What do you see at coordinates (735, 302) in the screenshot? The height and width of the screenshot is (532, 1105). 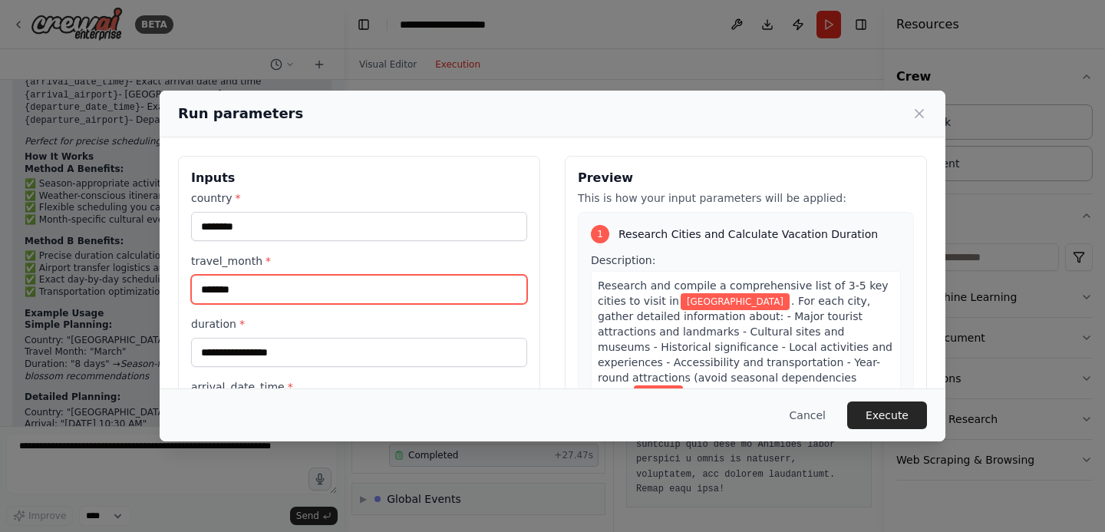 I see `span: Variable: country` at bounding box center [735, 302].